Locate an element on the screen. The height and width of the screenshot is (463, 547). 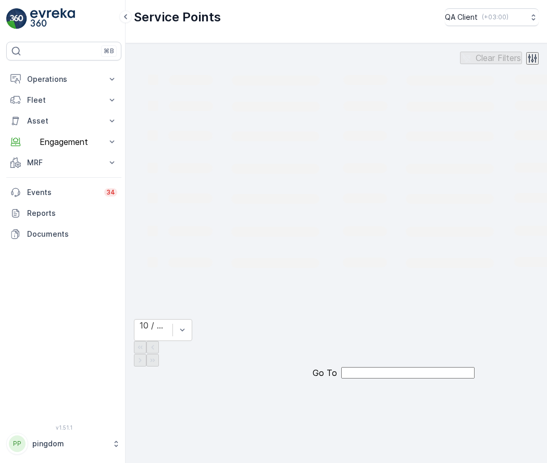
a: Reports is located at coordinates (64, 213).